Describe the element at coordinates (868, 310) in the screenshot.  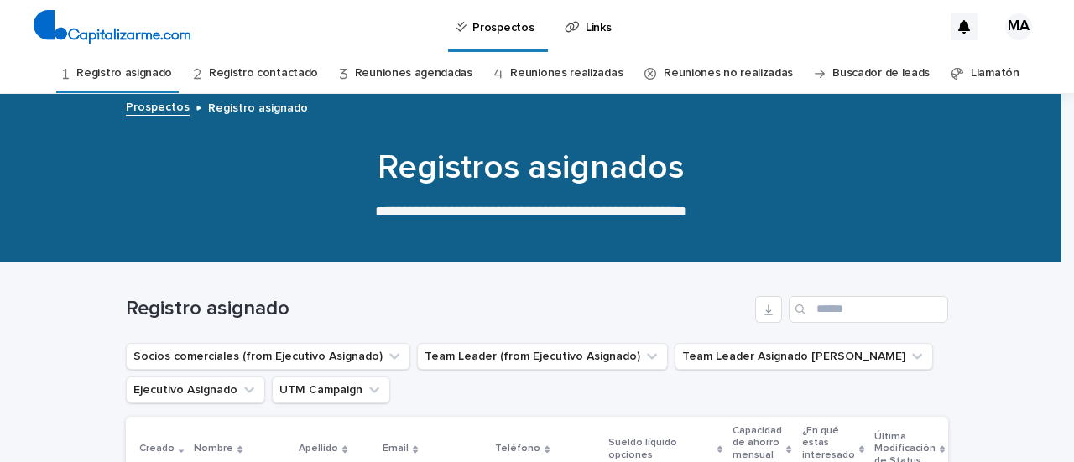
I see `input: Search` at that location.